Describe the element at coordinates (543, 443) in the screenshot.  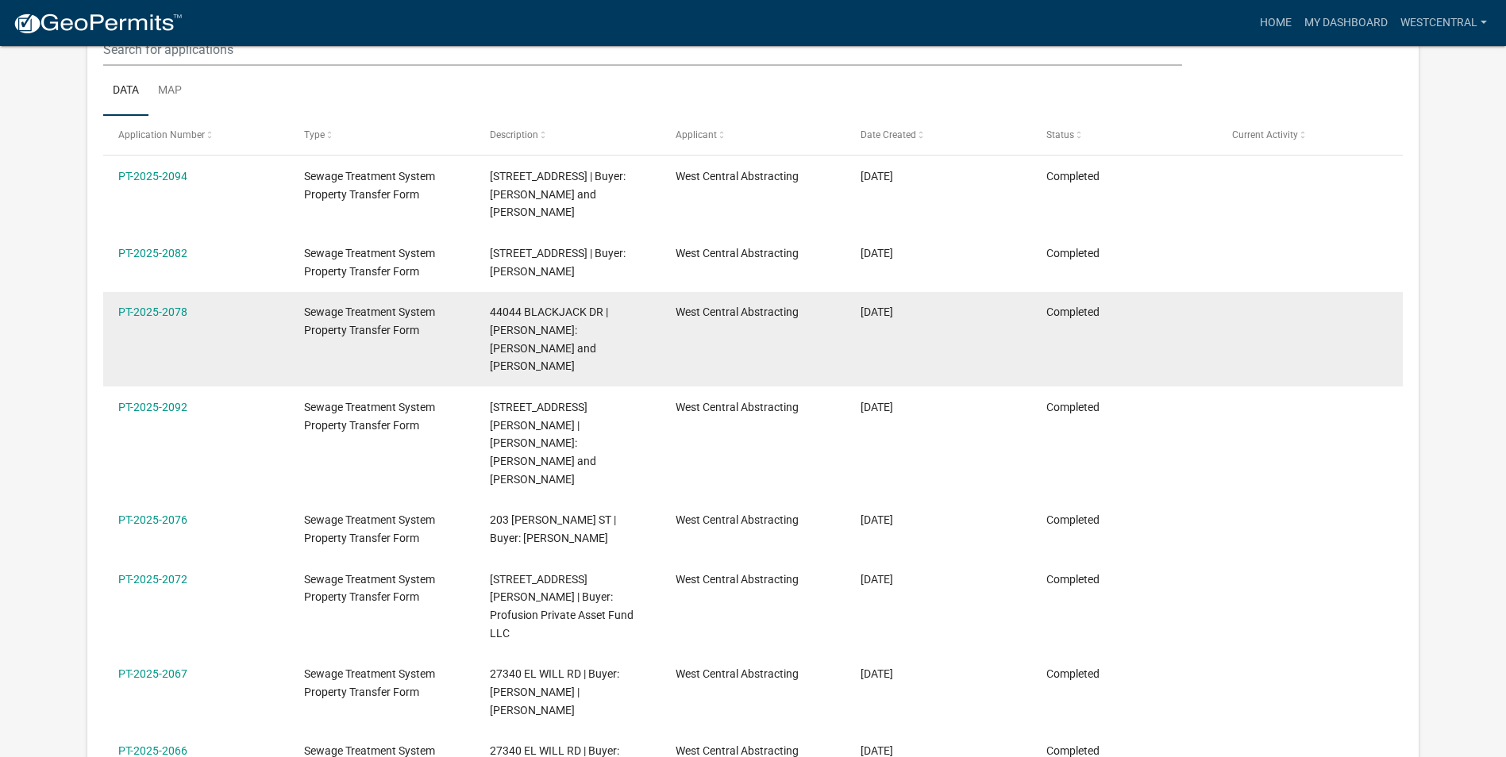
I see `span: 46313 ST LAWRENCE DR | Buyer: Deborah and William Roufs` at that location.